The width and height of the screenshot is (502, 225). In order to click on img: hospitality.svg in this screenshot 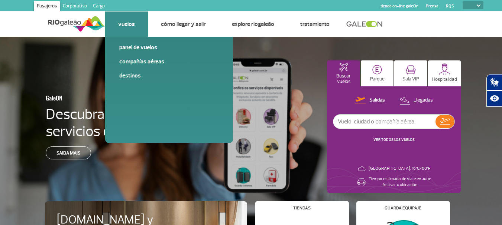, I will do `click(444, 69)`.